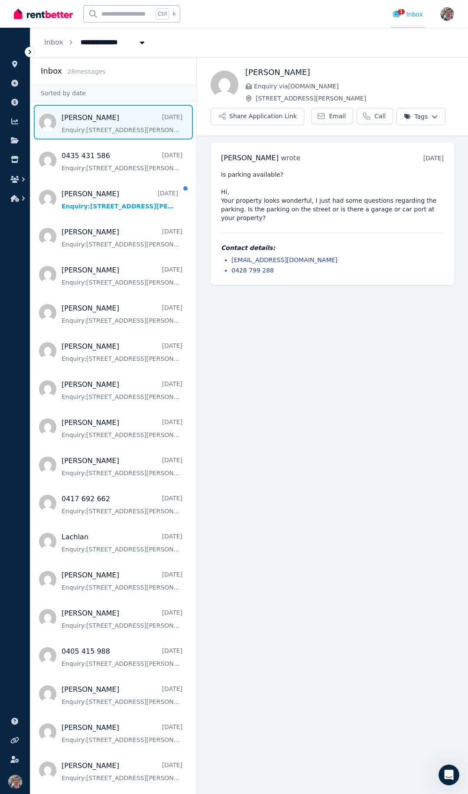  Describe the element at coordinates (43, 14) in the screenshot. I see `img: RentBetter` at that location.